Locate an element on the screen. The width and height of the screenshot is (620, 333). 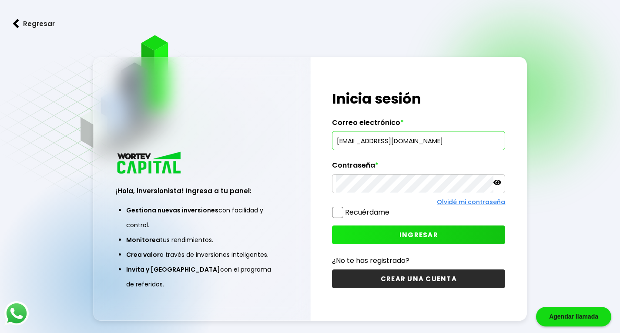
button: INGRESAR is located at coordinates (418, 234).